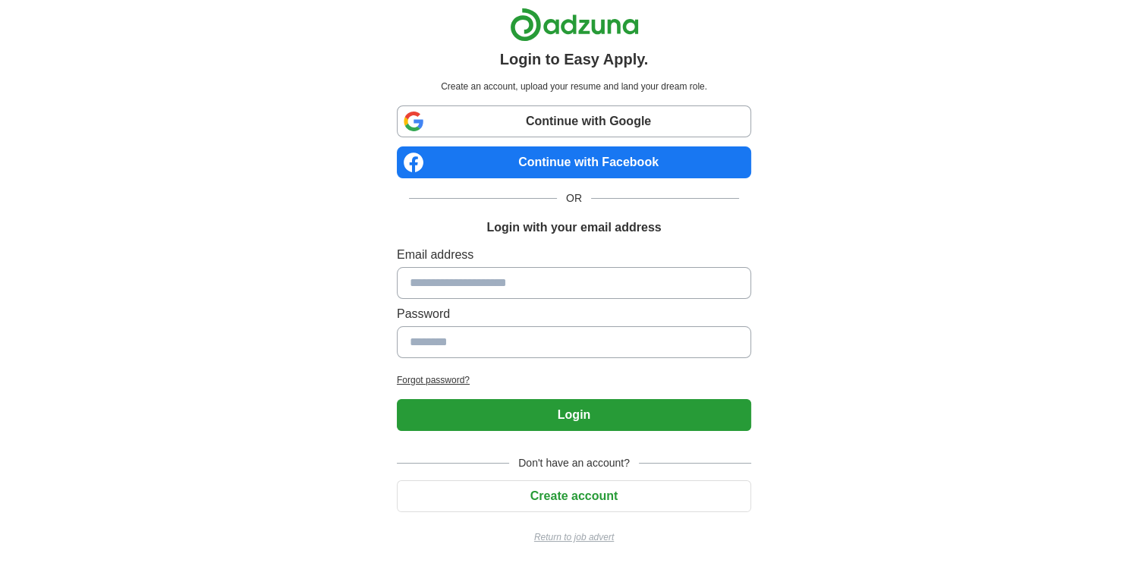 The image size is (1148, 566). Describe the element at coordinates (574, 463) in the screenshot. I see `span: Don't have an account?` at that location.